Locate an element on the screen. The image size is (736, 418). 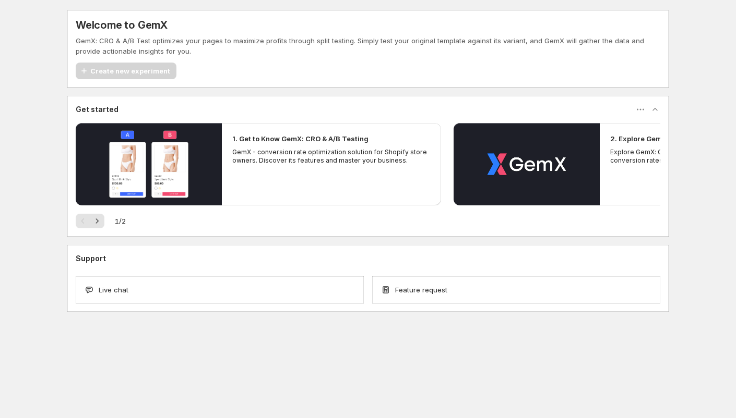
h3: Get started is located at coordinates (97, 110).